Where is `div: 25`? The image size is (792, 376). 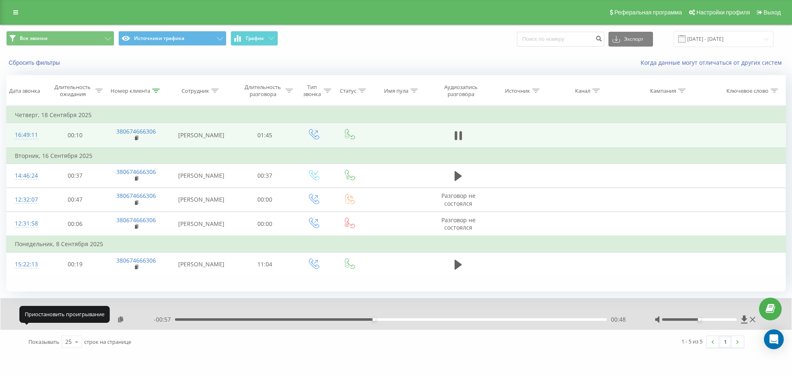 div: 25 is located at coordinates (69, 342).